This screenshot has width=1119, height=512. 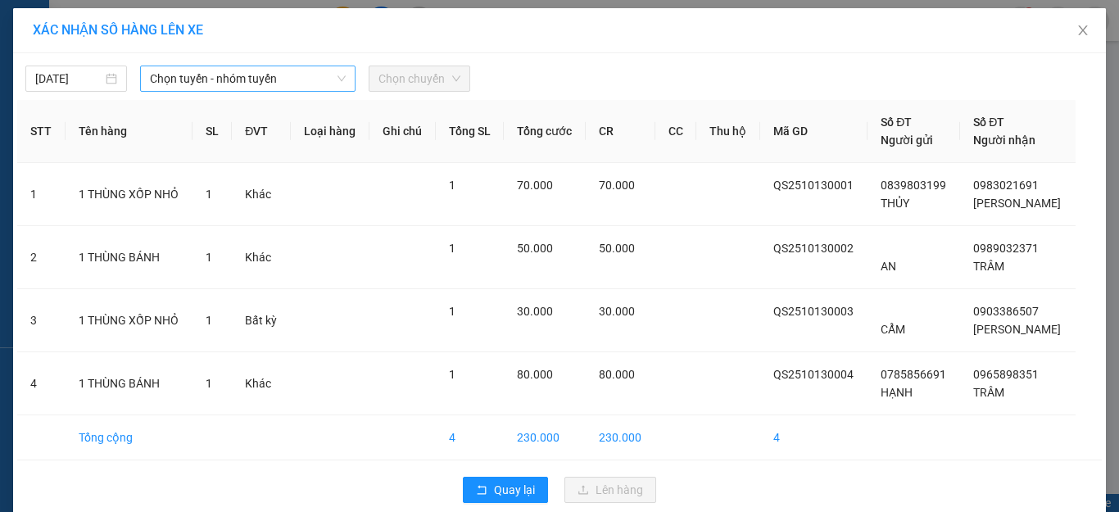 What do you see at coordinates (129, 131) in the screenshot?
I see `th: Tên hàng` at bounding box center [129, 131].